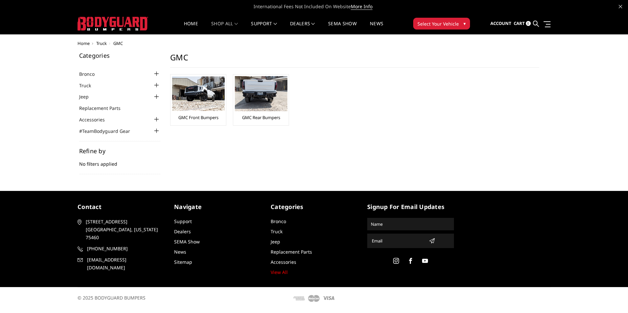 The image size is (628, 313). Describe the element at coordinates (83, 43) in the screenshot. I see `span: Home` at that location.